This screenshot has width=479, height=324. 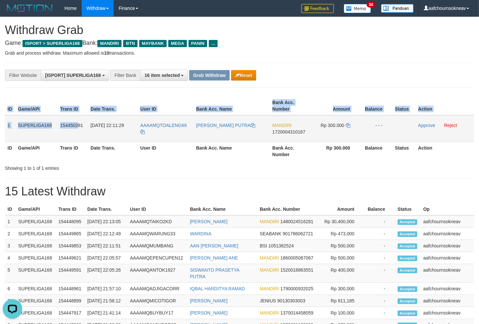 What do you see at coordinates (318, 8) in the screenshot?
I see `img: Feedback.jpg` at bounding box center [318, 8].